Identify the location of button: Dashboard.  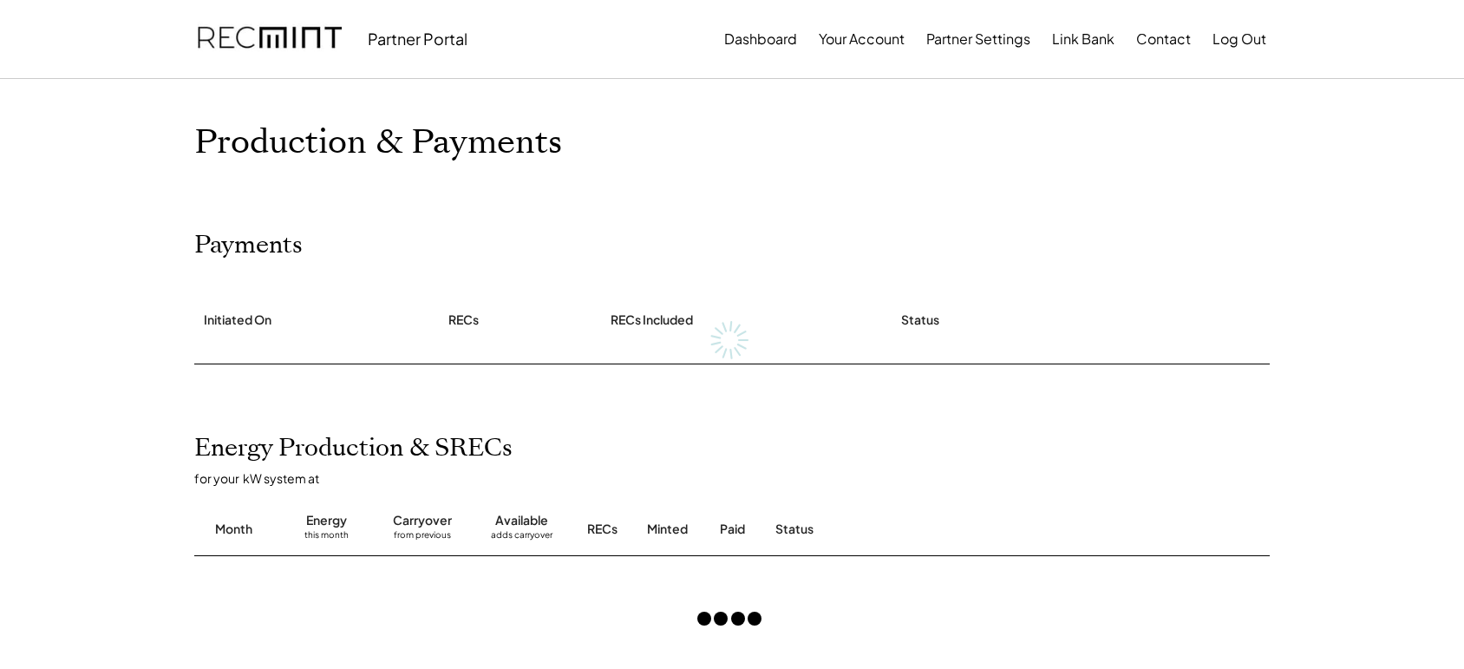
(761, 39).